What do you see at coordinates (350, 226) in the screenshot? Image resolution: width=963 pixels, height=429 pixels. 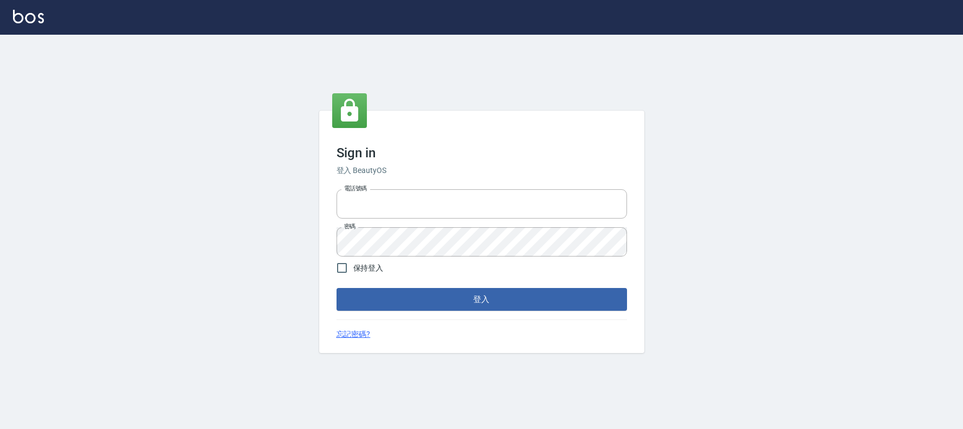 I see `label: 密碼` at bounding box center [350, 226].